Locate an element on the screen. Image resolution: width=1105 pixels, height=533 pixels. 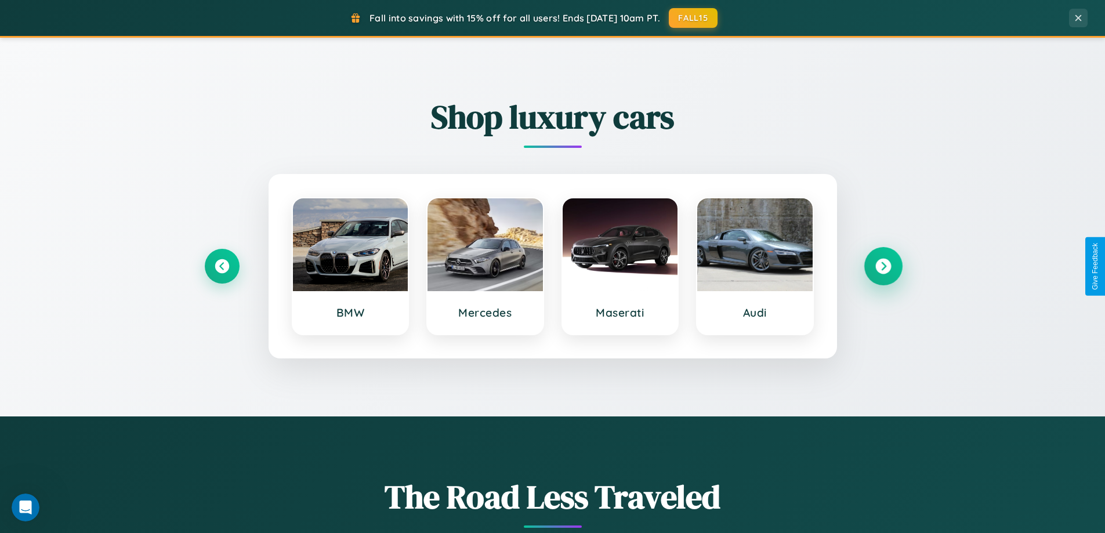
h1: The Road Less Traveled is located at coordinates (553, 497).